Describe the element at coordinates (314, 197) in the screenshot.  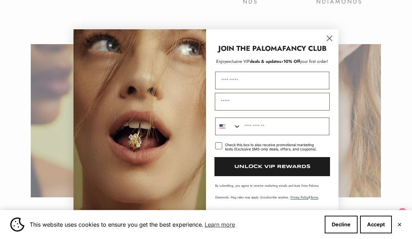
I see `a: Terms` at that location.